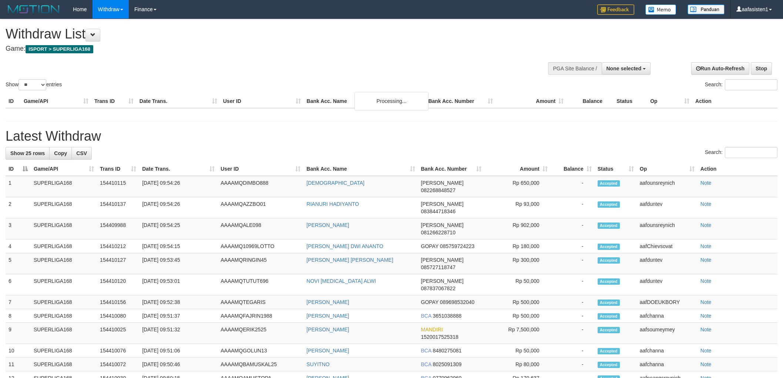  What do you see at coordinates (261, 187) in the screenshot?
I see `td: AAAAMQDIMBO888` at bounding box center [261, 187].